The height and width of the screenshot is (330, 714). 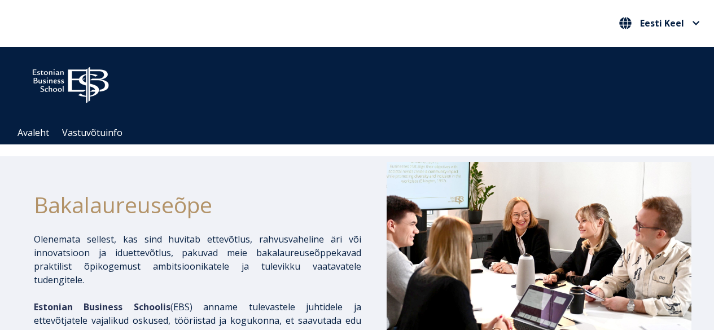 I want to click on div: Navigation Menu, so click(x=363, y=133).